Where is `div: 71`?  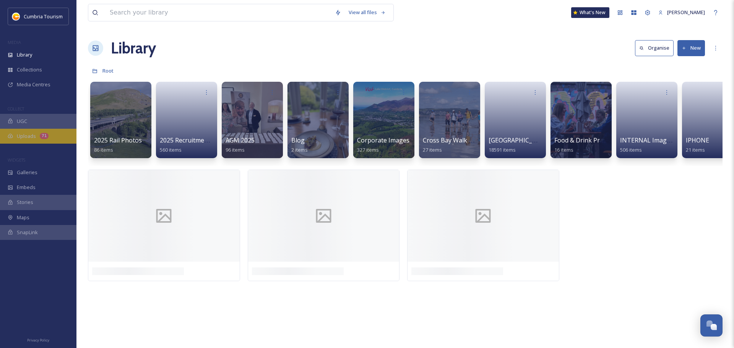
div: 71 is located at coordinates (44, 136).